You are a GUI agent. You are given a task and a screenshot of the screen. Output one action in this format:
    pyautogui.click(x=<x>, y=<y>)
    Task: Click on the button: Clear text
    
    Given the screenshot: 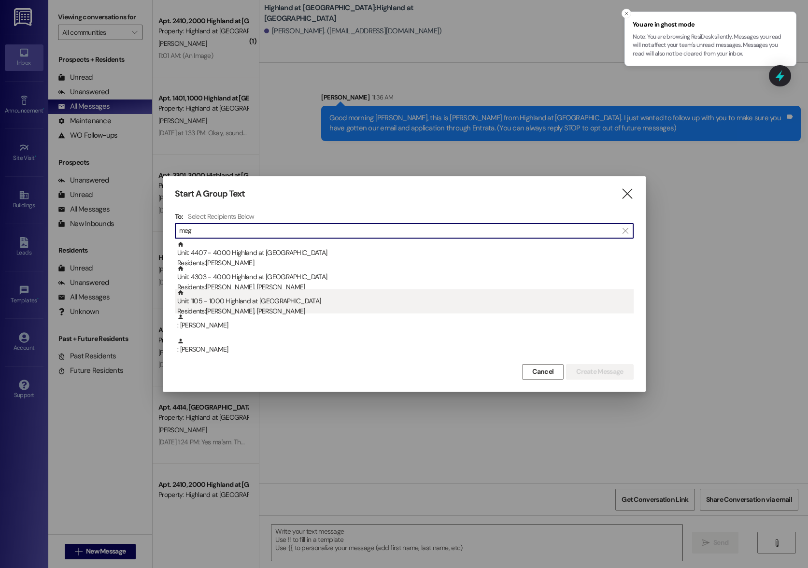 What is the action you would take?
    pyautogui.click(x=626, y=231)
    